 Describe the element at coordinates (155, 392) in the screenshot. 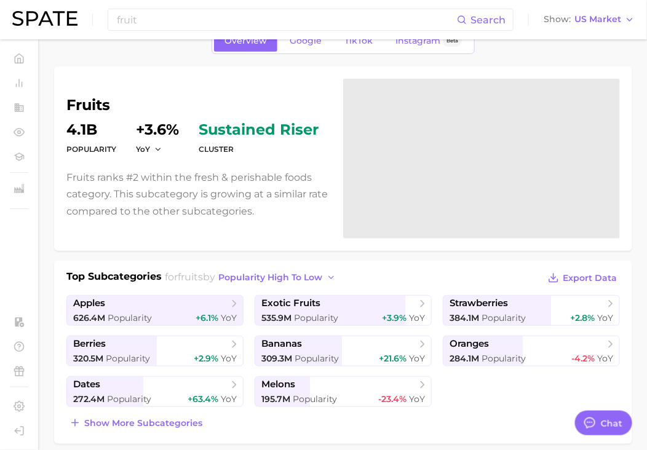

I see `a: dates272.4m Popularity+63.4% YoY` at that location.